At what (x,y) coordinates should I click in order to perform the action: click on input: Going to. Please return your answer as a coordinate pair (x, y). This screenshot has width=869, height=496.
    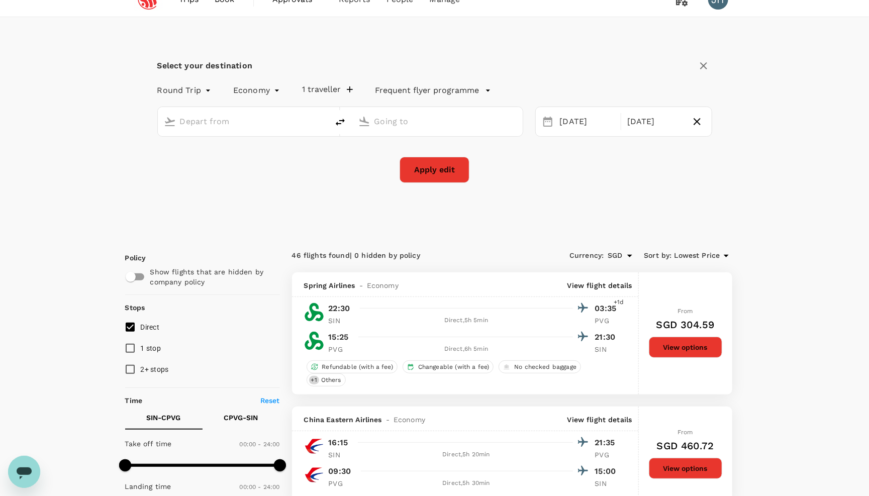
    Looking at the image, I should click on (438, 121).